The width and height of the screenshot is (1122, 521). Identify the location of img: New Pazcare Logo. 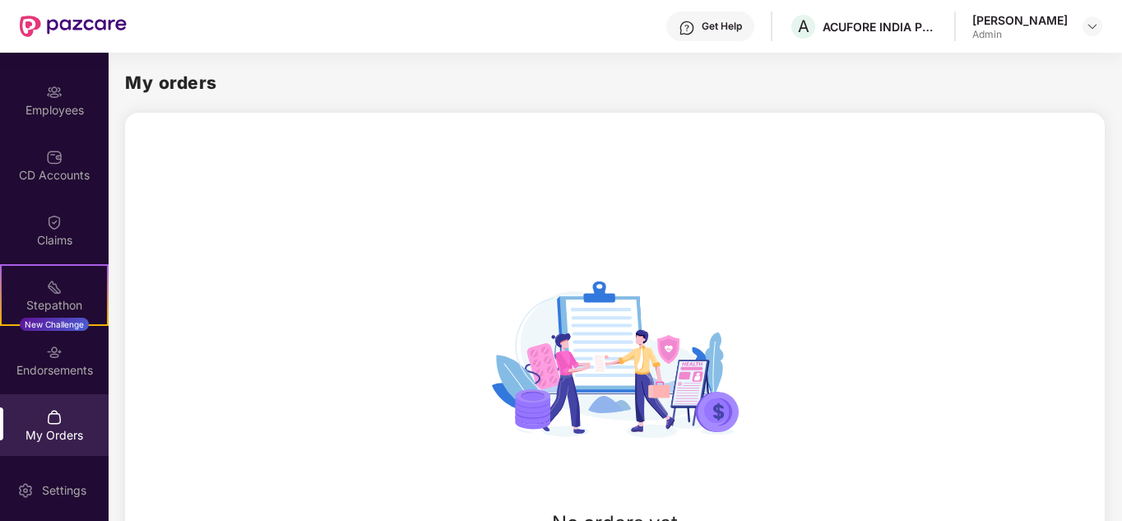
(73, 26).